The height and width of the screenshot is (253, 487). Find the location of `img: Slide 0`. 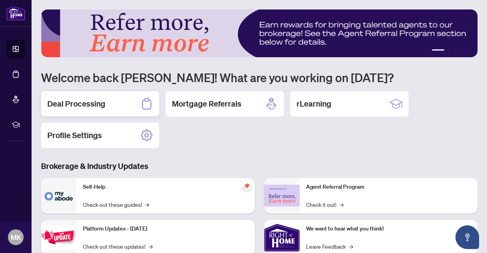

img: Slide 0 is located at coordinates (259, 33).